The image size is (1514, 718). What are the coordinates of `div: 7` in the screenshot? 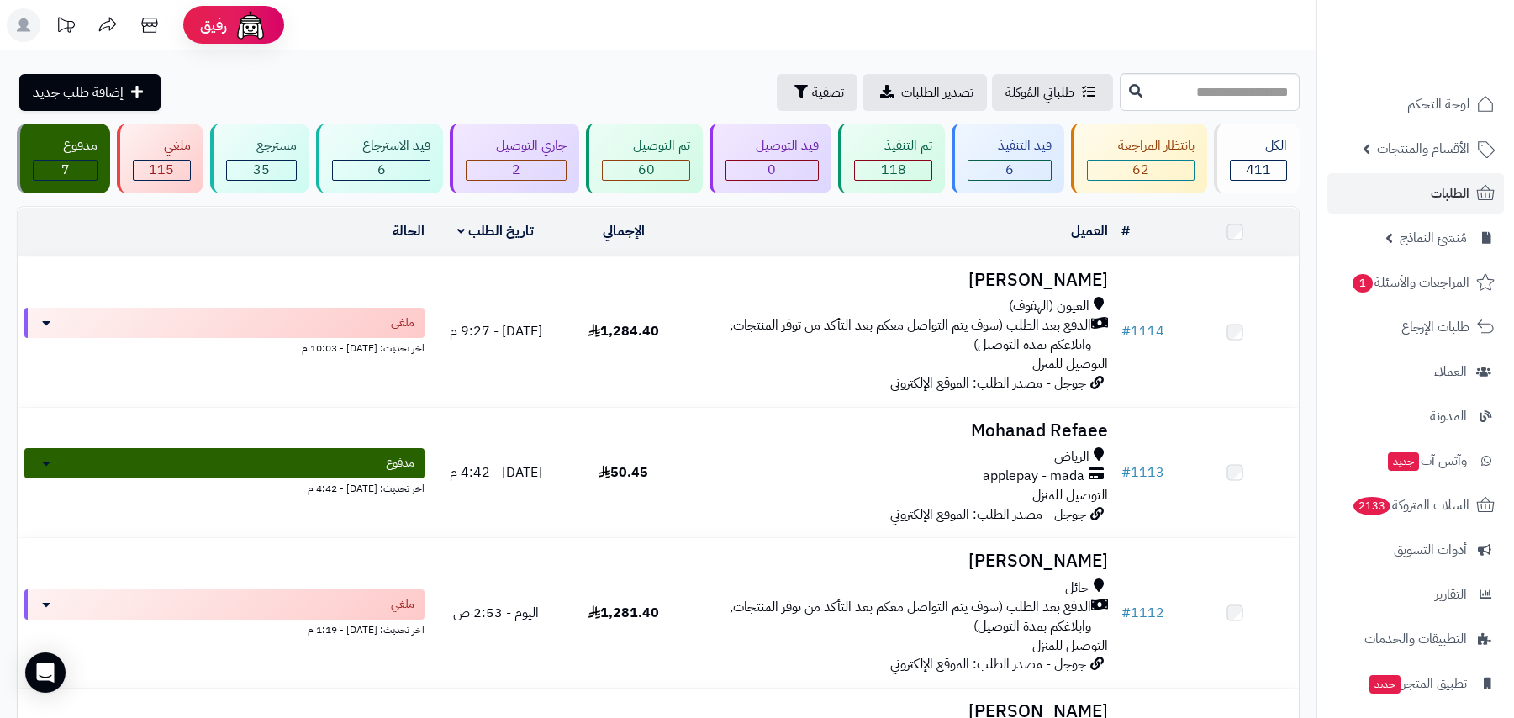 It's located at (65, 170).